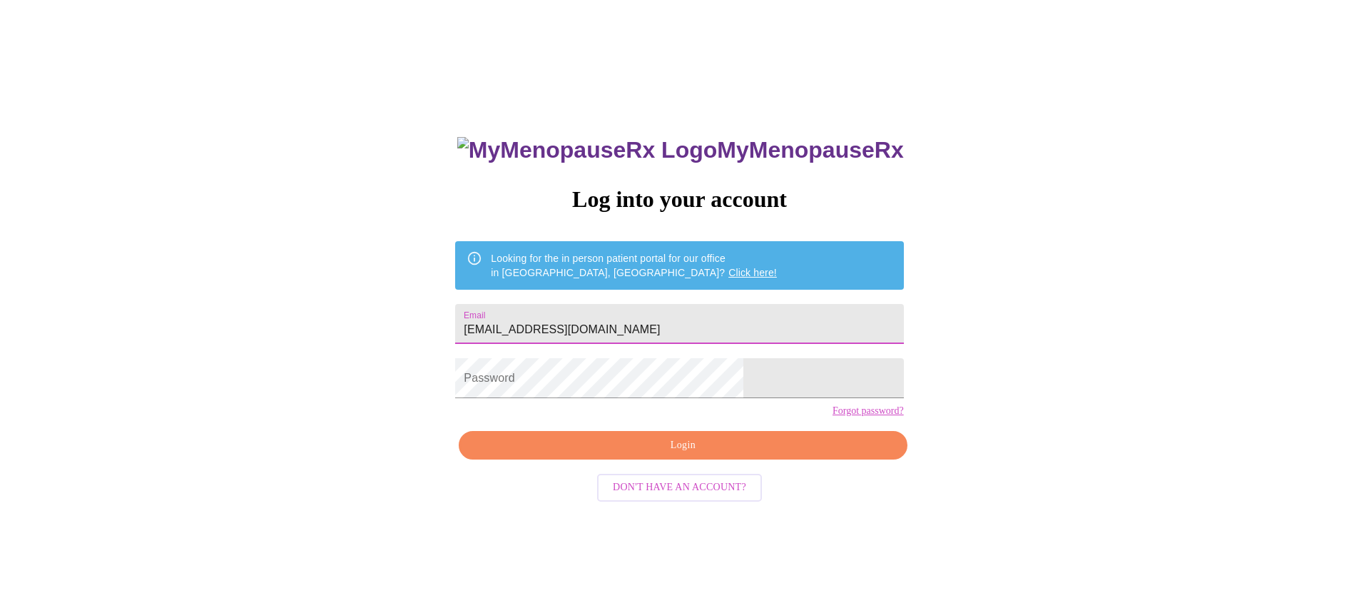 The width and height of the screenshot is (1359, 613). Describe the element at coordinates (679, 486) in the screenshot. I see `a: Don't have an account?` at that location.